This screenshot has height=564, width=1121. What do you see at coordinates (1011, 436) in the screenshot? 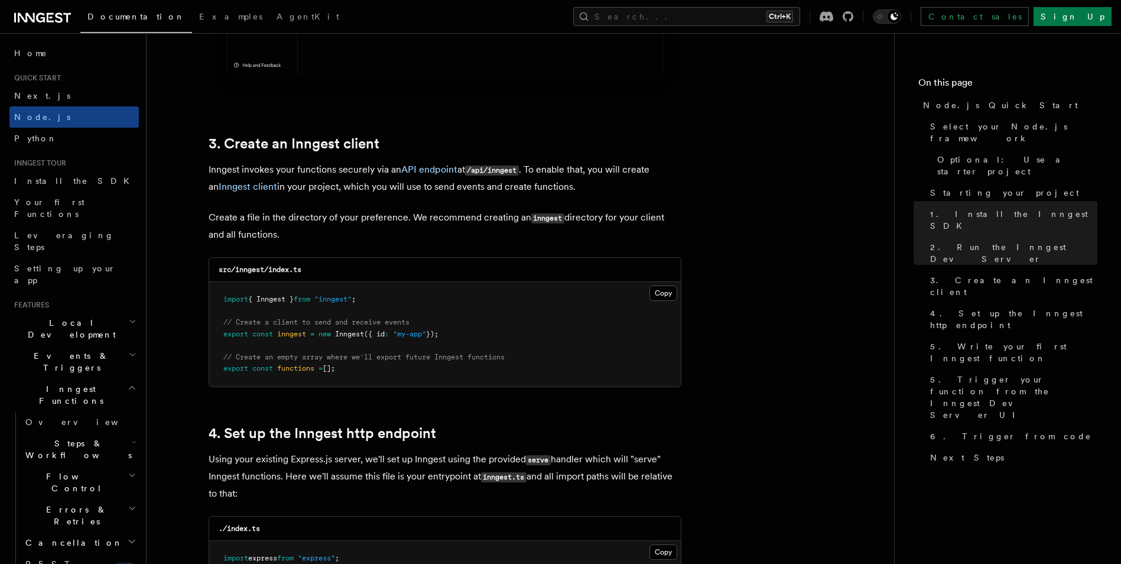
I see `span: 6. Trigger from code` at bounding box center [1011, 436].